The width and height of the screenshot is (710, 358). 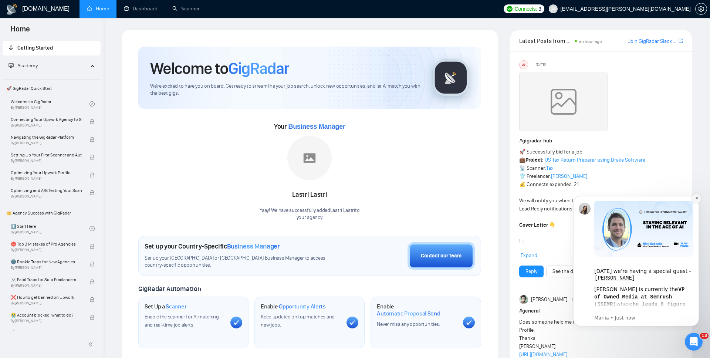 I want to click on div: Lastri Lastri, so click(x=310, y=195).